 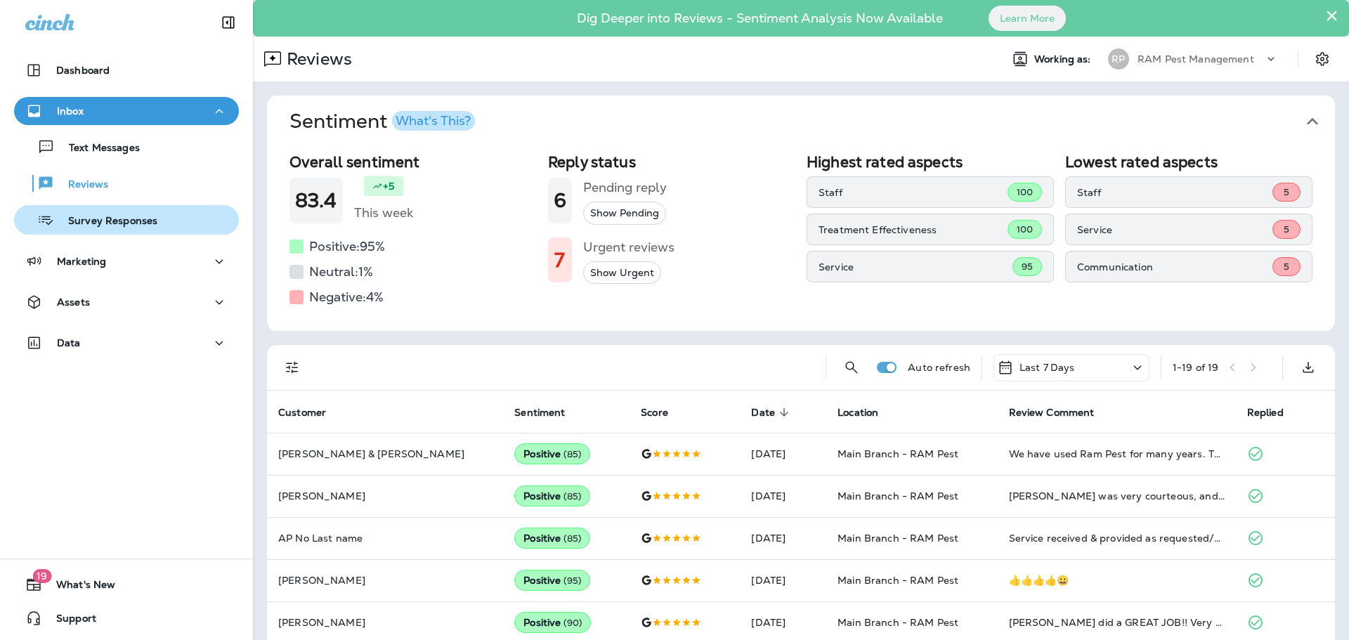 I want to click on button: Search Reviews, so click(x=852, y=368).